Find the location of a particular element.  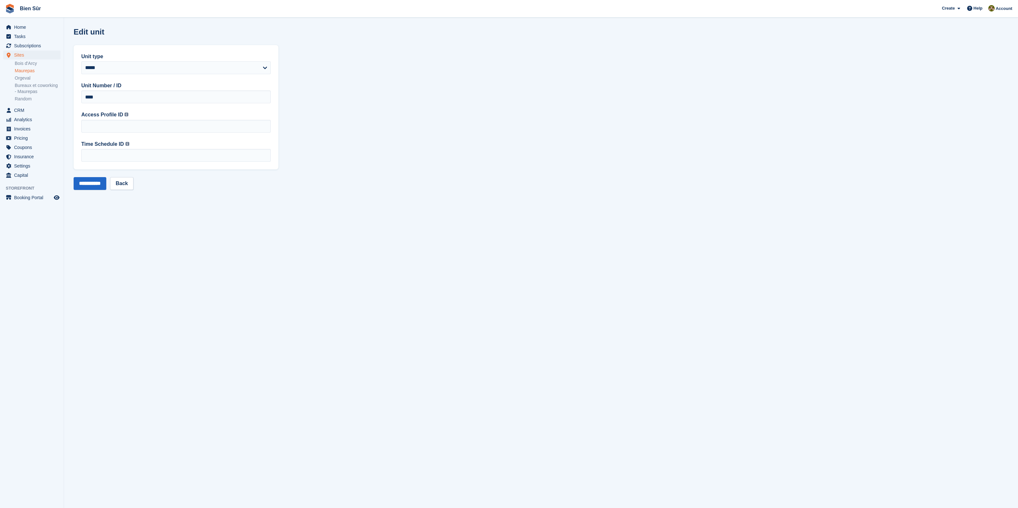

a: Maurepas is located at coordinates (37, 71).